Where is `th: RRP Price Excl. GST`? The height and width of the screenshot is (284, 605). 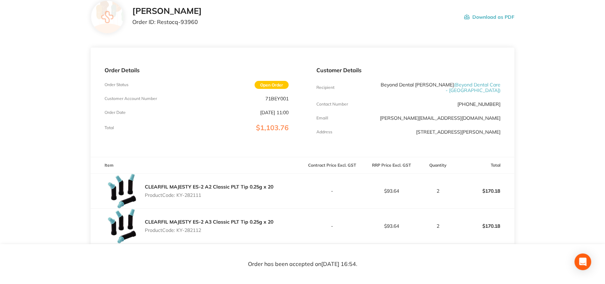 th: RRP Price Excl. GST is located at coordinates (391, 165).